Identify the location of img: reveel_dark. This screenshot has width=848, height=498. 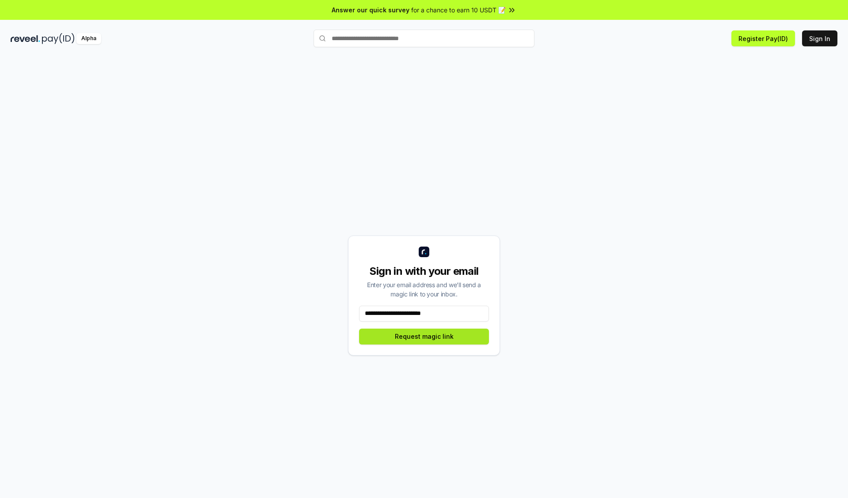
(25, 38).